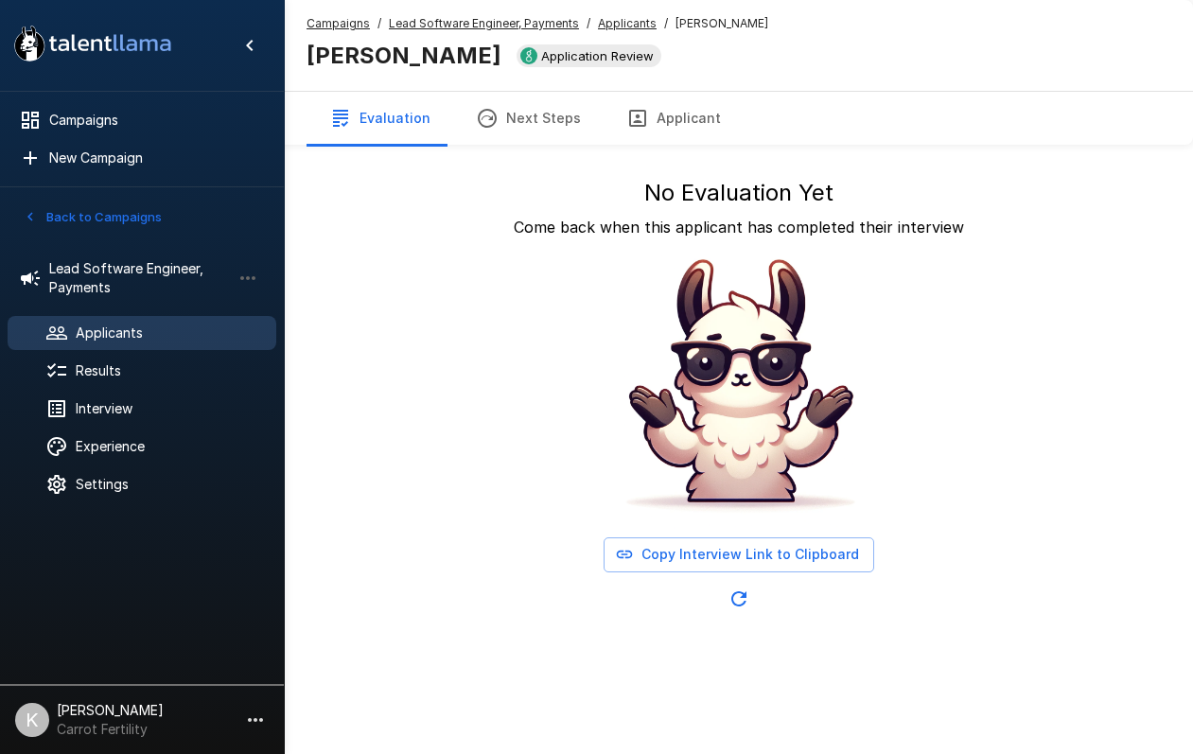 The image size is (1193, 754). What do you see at coordinates (674, 118) in the screenshot?
I see `button: Applicant` at bounding box center [674, 118].